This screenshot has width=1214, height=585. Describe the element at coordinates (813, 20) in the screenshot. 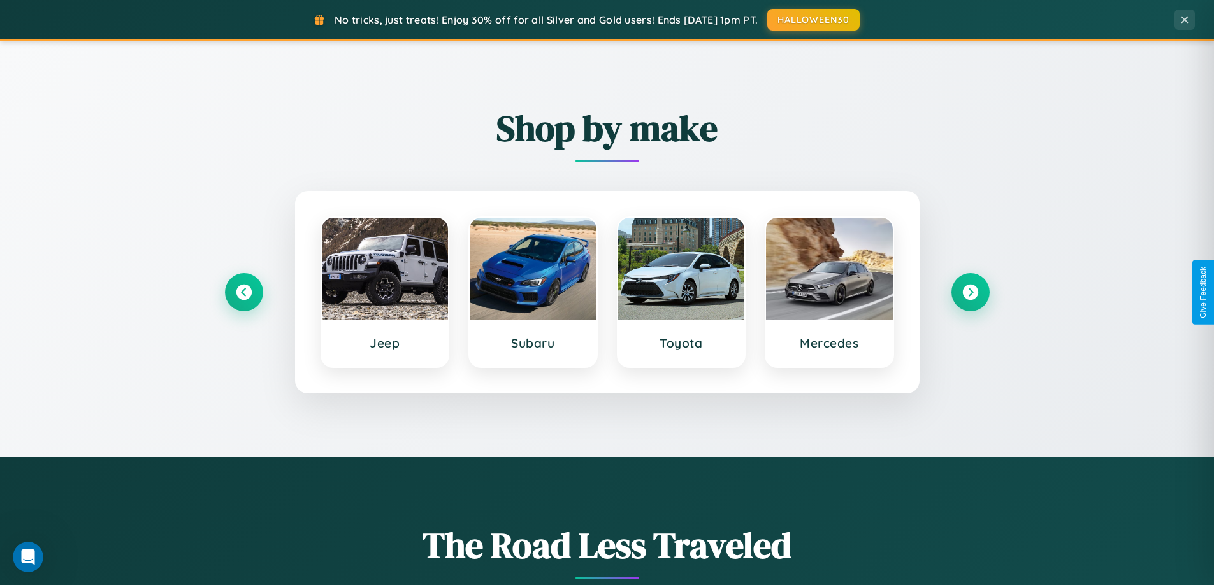

I see `button: HALLOWEEN30` at that location.